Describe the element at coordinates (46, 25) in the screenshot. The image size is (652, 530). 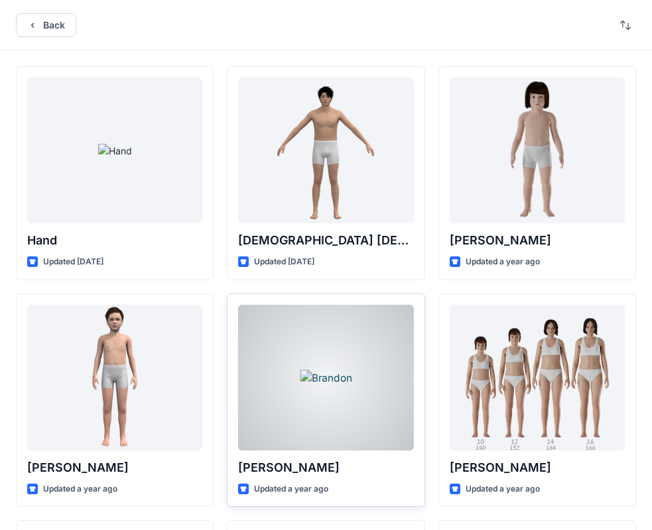
I see `button: Back` at that location.